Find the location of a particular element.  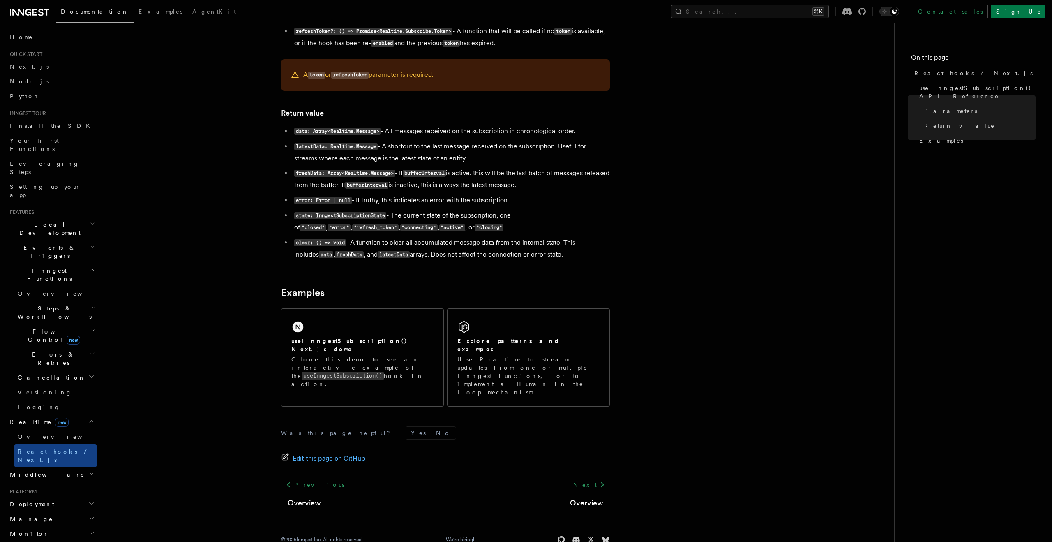

span: Return value is located at coordinates (960, 126).